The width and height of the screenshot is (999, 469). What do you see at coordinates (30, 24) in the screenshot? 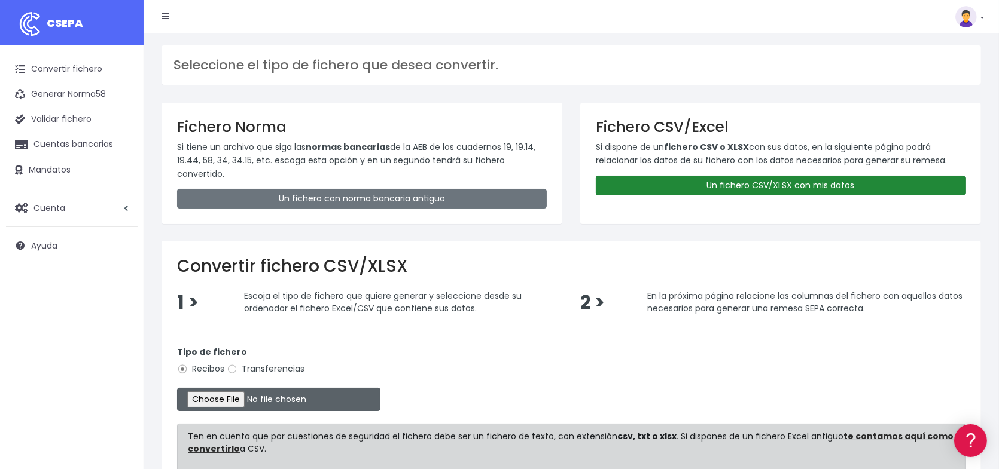
I see `img: logo` at bounding box center [30, 24].